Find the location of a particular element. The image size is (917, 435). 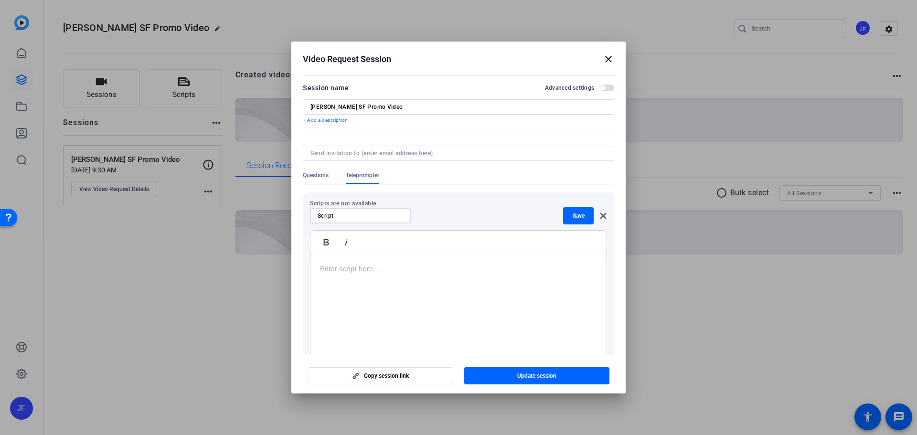

span: Save is located at coordinates (578, 216).